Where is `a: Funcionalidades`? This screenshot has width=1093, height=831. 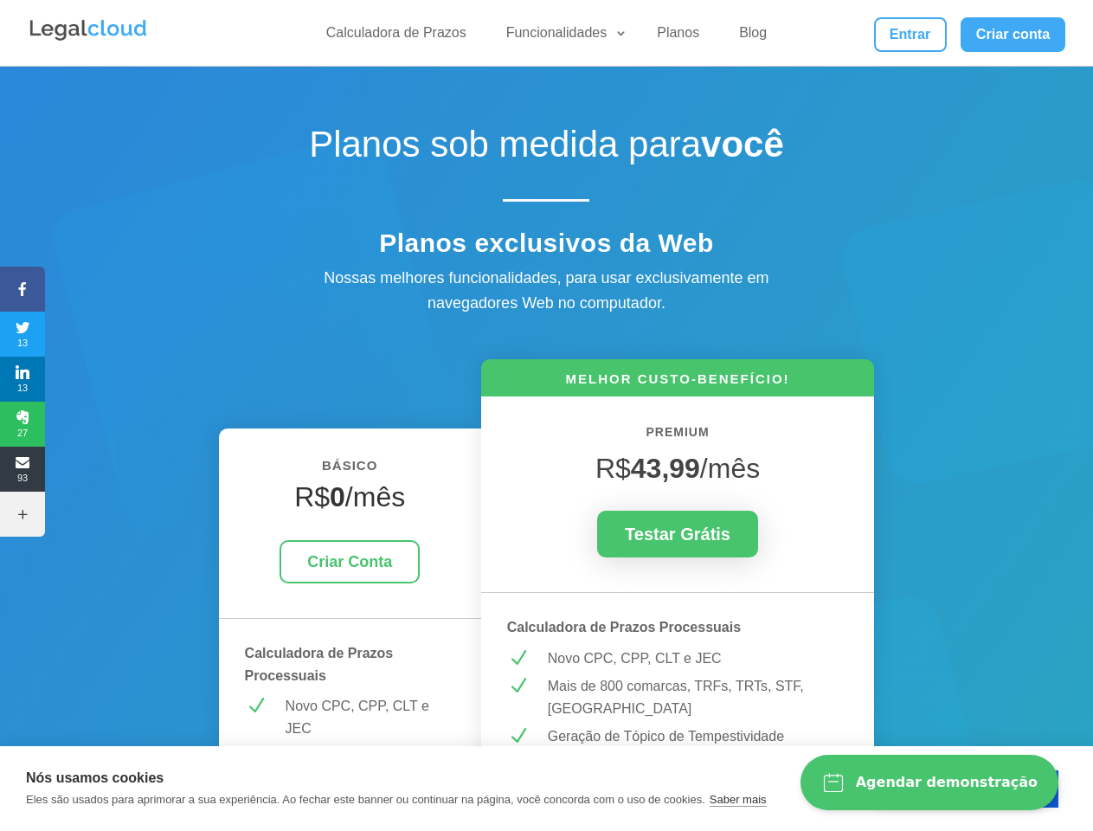
a: Funcionalidades is located at coordinates (561, 36).